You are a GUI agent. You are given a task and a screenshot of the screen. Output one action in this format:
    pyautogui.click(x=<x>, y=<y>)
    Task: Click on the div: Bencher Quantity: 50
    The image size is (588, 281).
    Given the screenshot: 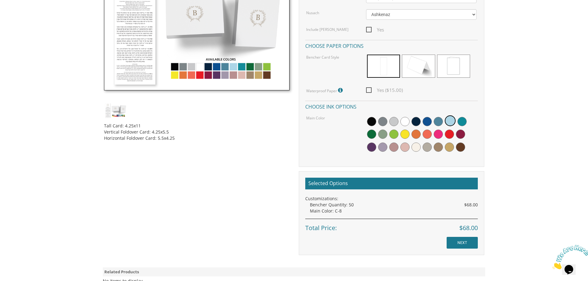 What is the action you would take?
    pyautogui.click(x=394, y=205)
    